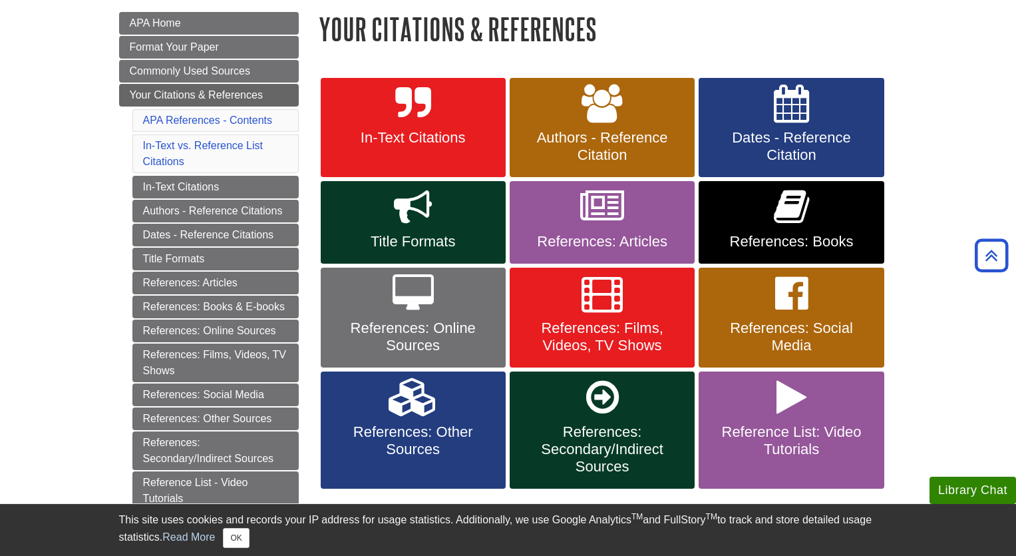 Image resolution: width=1016 pixels, height=556 pixels. I want to click on button: Close, so click(236, 538).